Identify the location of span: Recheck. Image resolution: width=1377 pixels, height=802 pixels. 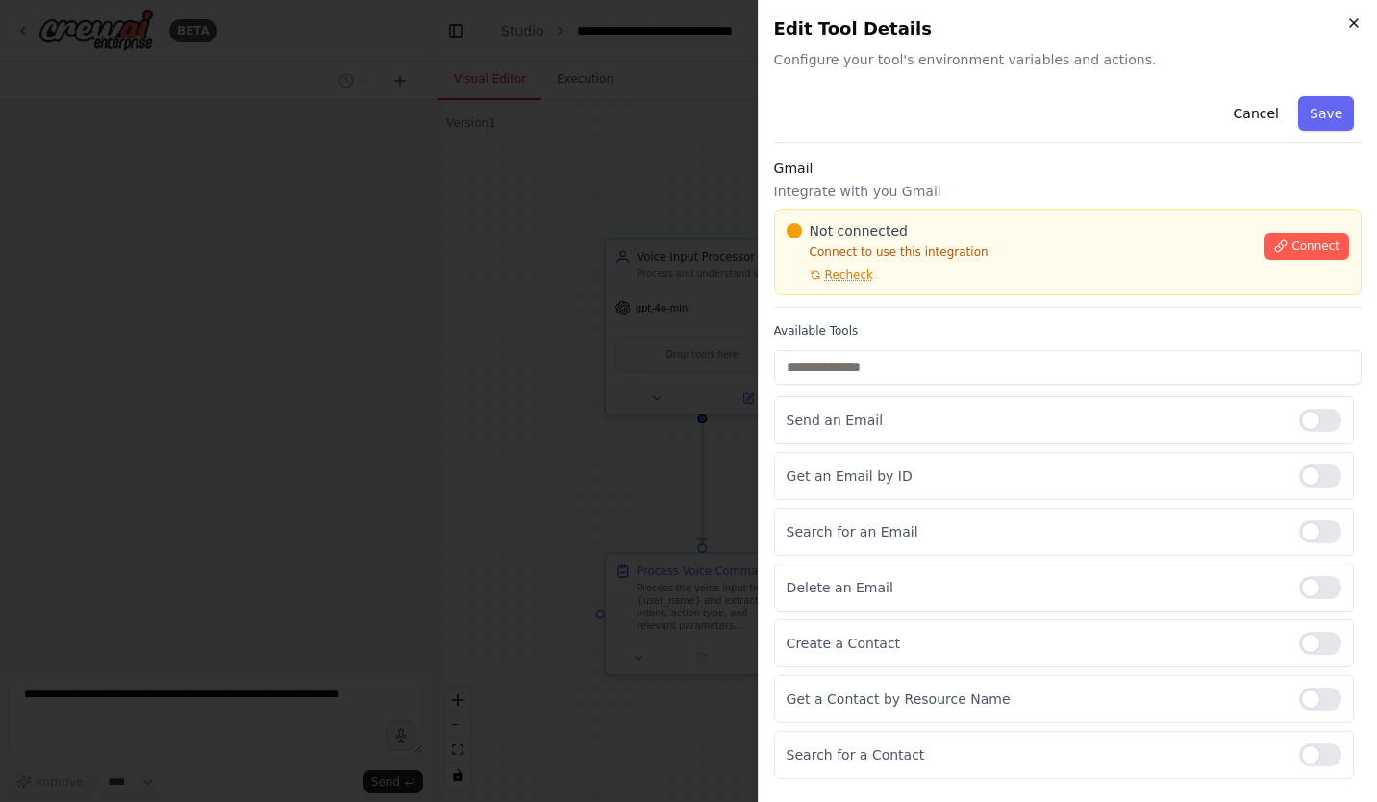
(849, 275).